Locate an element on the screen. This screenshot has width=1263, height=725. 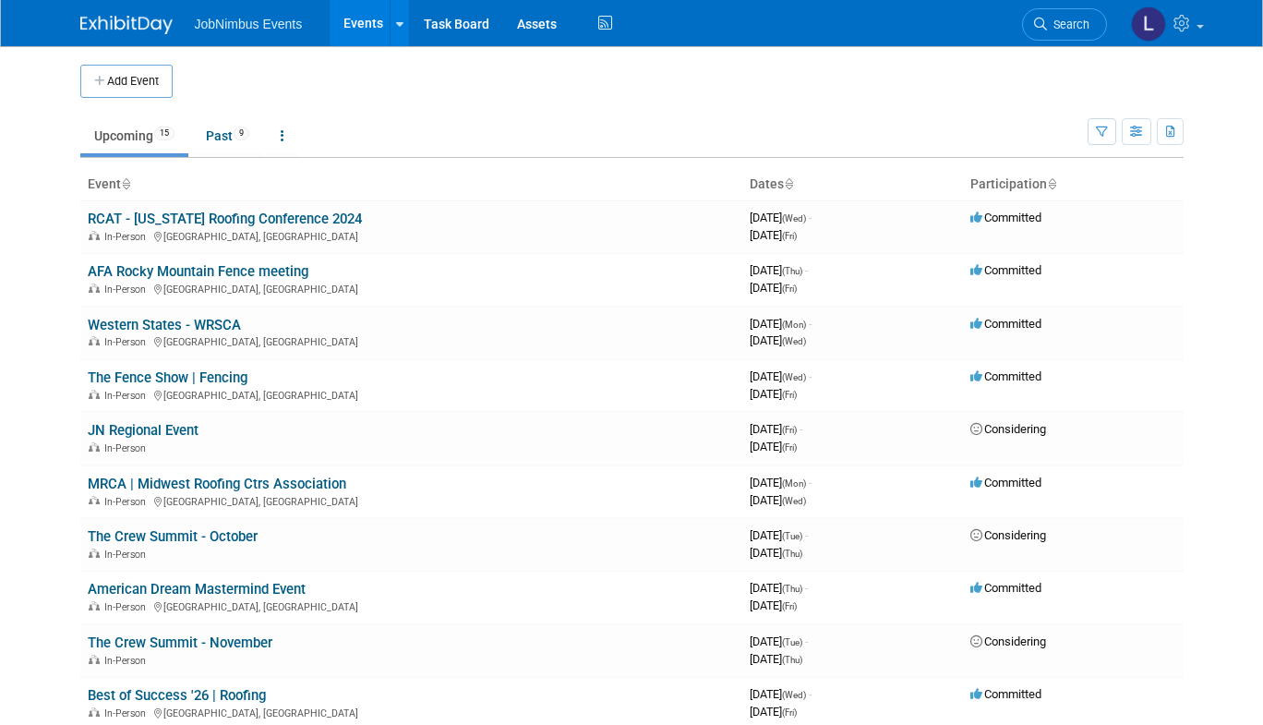
a: AFA Rocky Mountain Fence meeting is located at coordinates (198, 271).